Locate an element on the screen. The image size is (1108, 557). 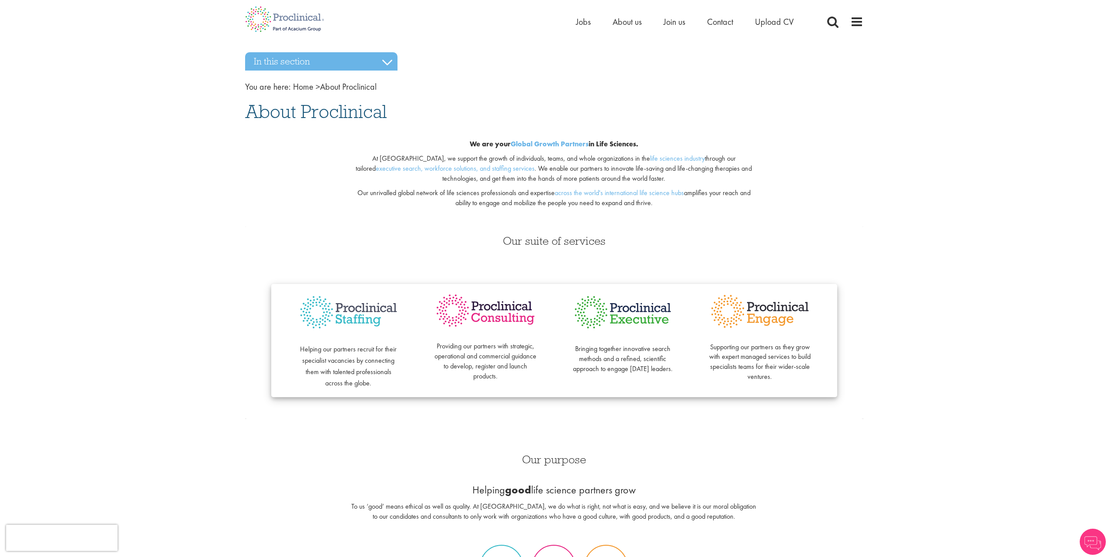
img: Proclinical Engage is located at coordinates (760, 311).